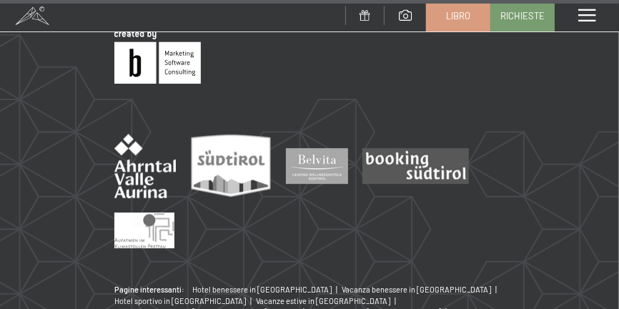 The width and height of the screenshot is (619, 309). I want to click on font: Libro, so click(458, 16).